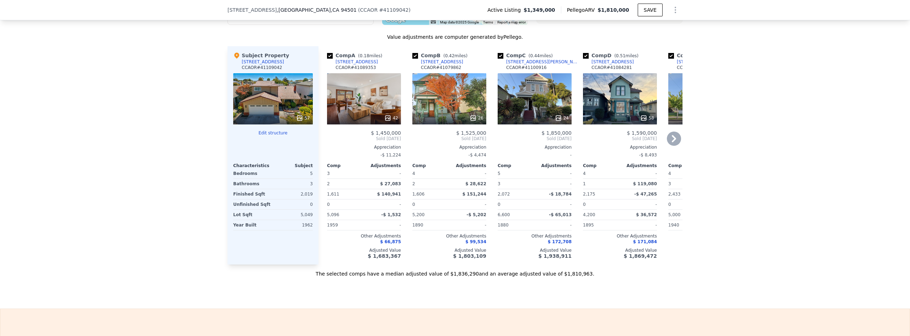 Image resolution: width=910 pixels, height=336 pixels. Describe the element at coordinates (441, 55) in the screenshot. I see `div: Comp B` at that location.